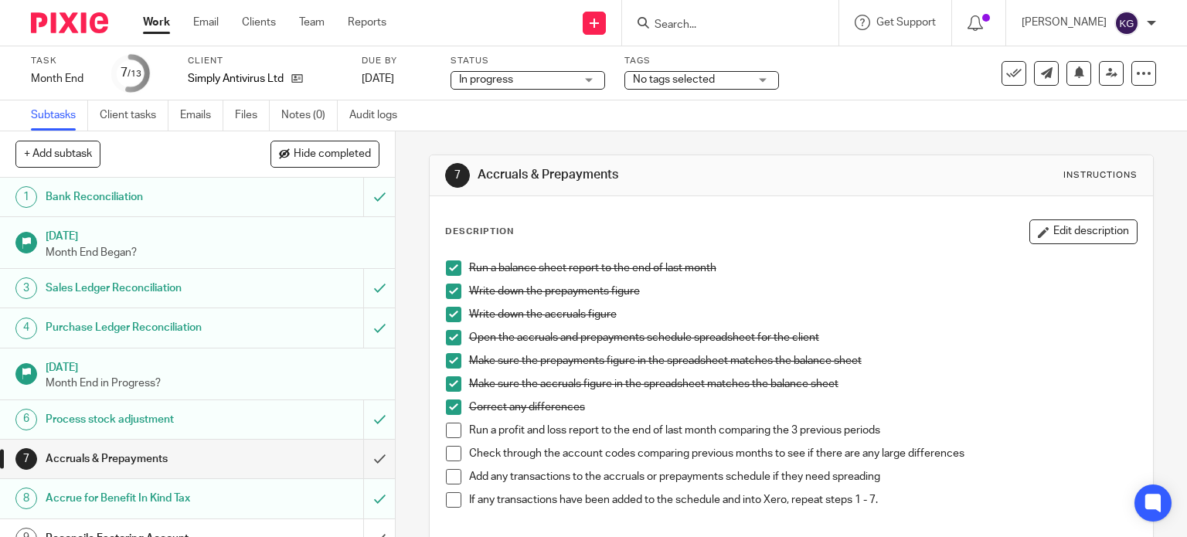 Image resolution: width=1187 pixels, height=537 pixels. Describe the element at coordinates (332, 155) in the screenshot. I see `span: Hide completed` at that location.